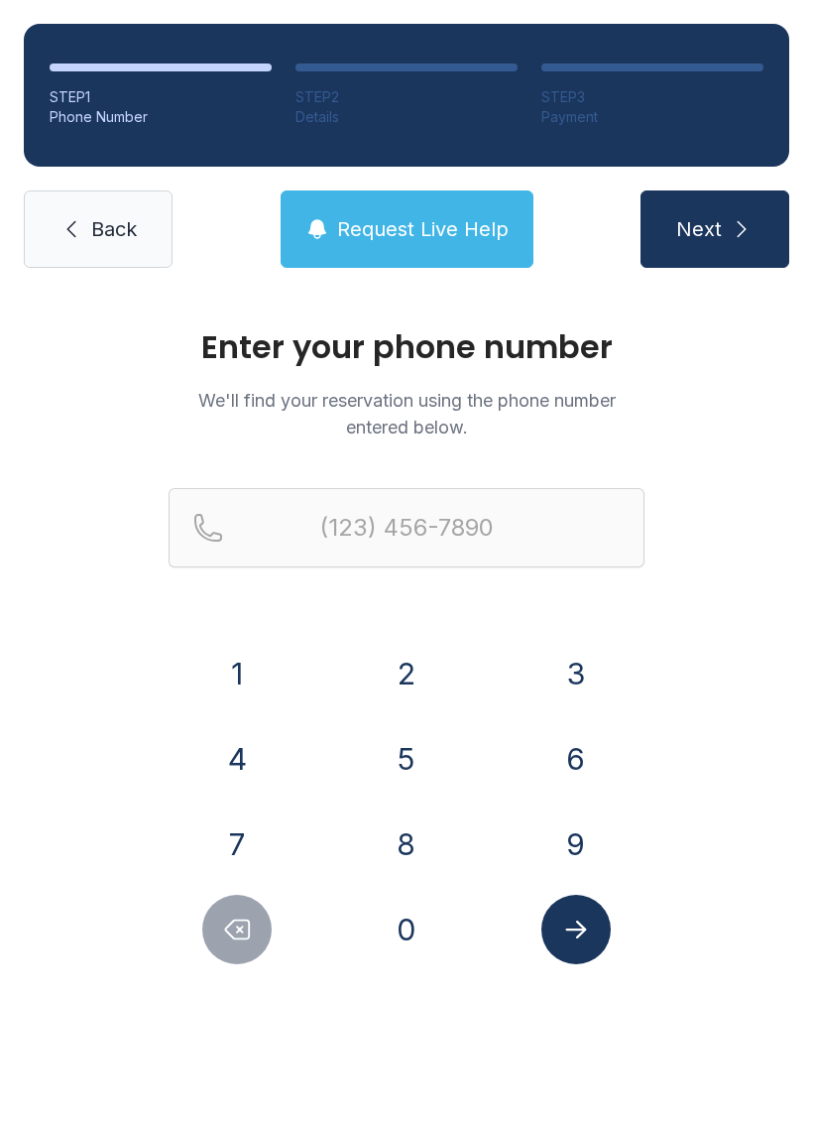 The width and height of the screenshot is (813, 1122). Describe the element at coordinates (699, 229) in the screenshot. I see `span: Next` at that location.